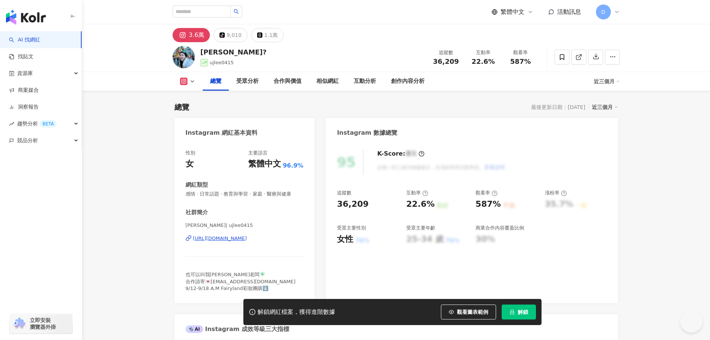  What do you see at coordinates (556, 193) in the screenshot?
I see `div: 漲粉率` at bounding box center [556, 193].